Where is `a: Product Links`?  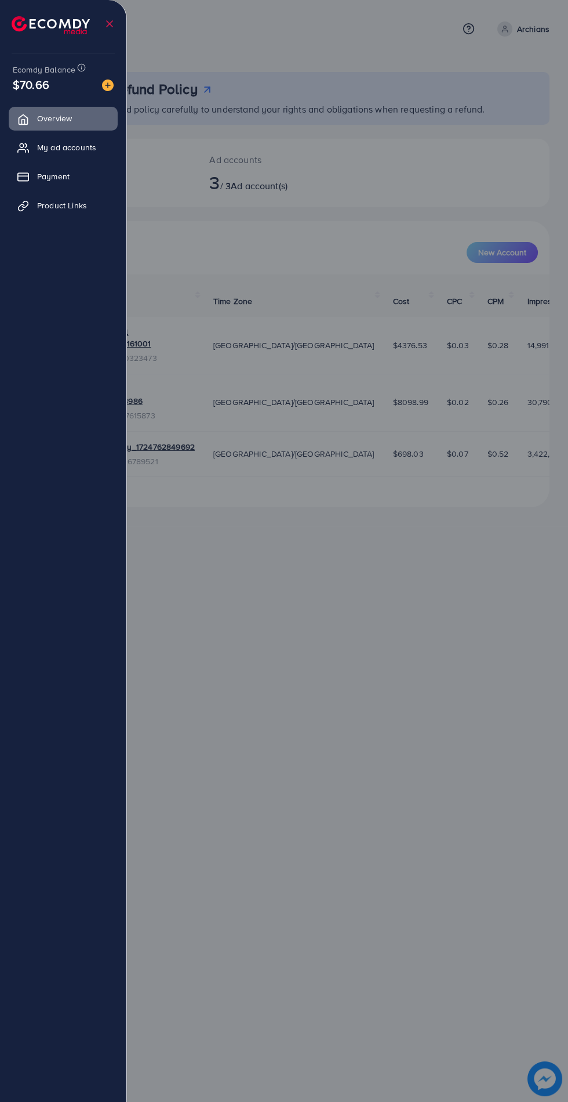 a: Product Links is located at coordinates (63, 205).